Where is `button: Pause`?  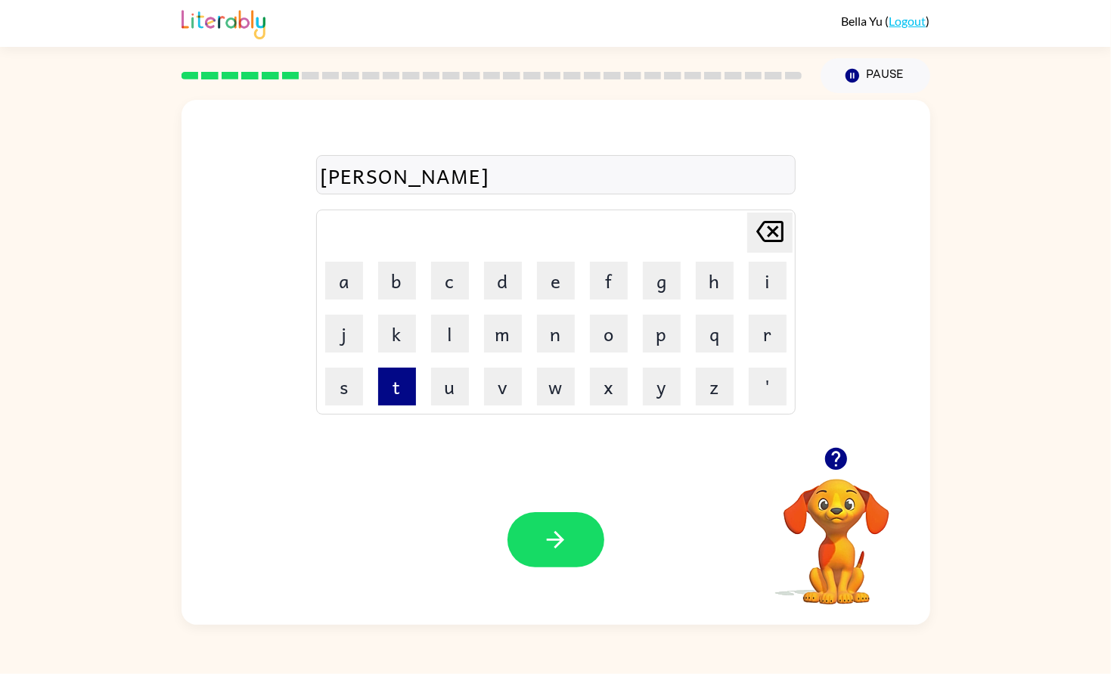 button: Pause is located at coordinates (875, 76).